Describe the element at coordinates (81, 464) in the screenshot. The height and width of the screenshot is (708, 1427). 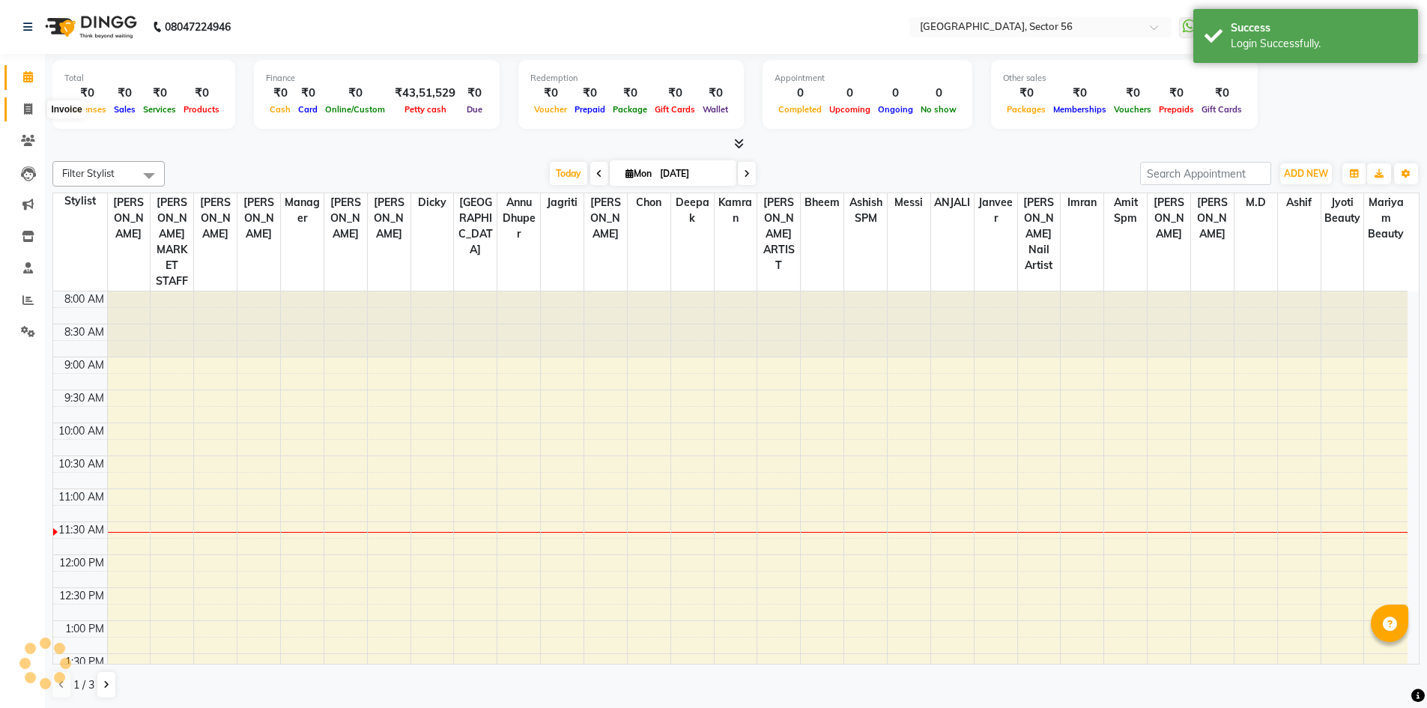
I see `div: 10:30 AM` at that location.